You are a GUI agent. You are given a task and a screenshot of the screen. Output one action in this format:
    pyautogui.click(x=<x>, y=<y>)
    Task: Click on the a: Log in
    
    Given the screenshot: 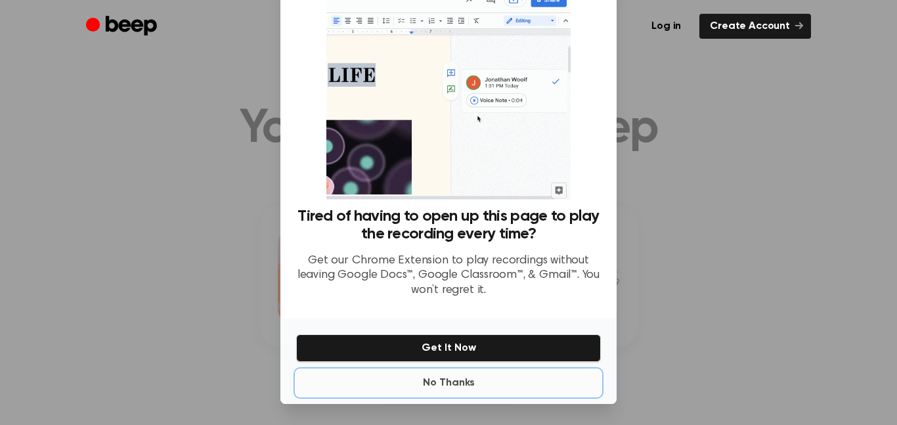 What is the action you would take?
    pyautogui.click(x=666, y=26)
    